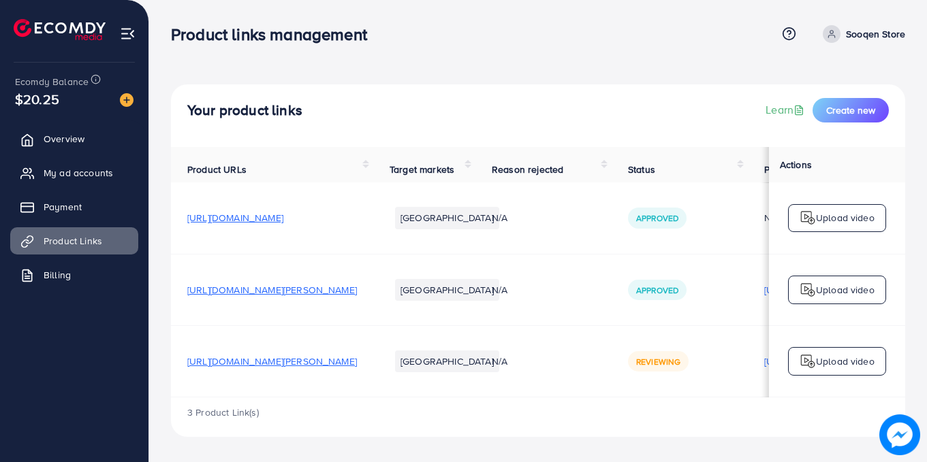  Describe the element at coordinates (786, 110) in the screenshot. I see `a: Learn` at that location.